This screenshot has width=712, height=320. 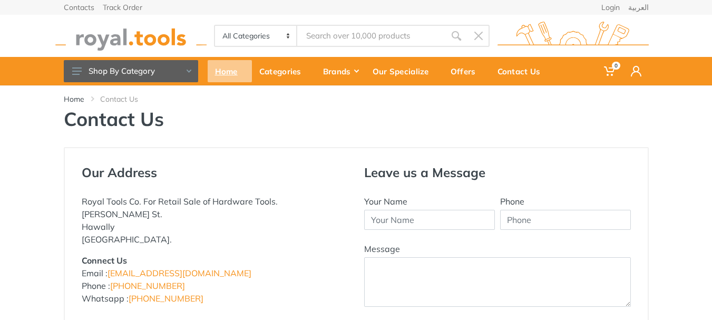 I want to click on div: Our Specialize, so click(x=404, y=71).